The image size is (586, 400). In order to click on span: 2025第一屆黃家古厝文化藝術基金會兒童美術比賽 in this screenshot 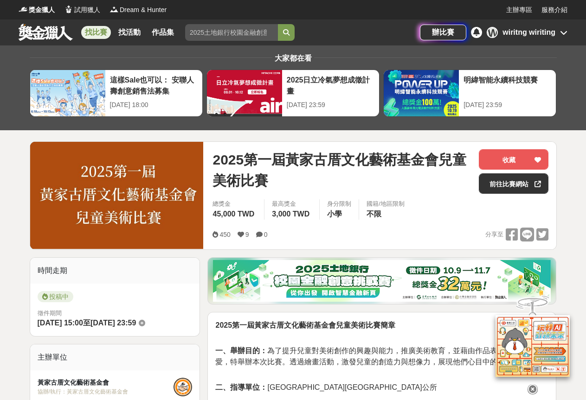, I will do `click(342, 170)`.